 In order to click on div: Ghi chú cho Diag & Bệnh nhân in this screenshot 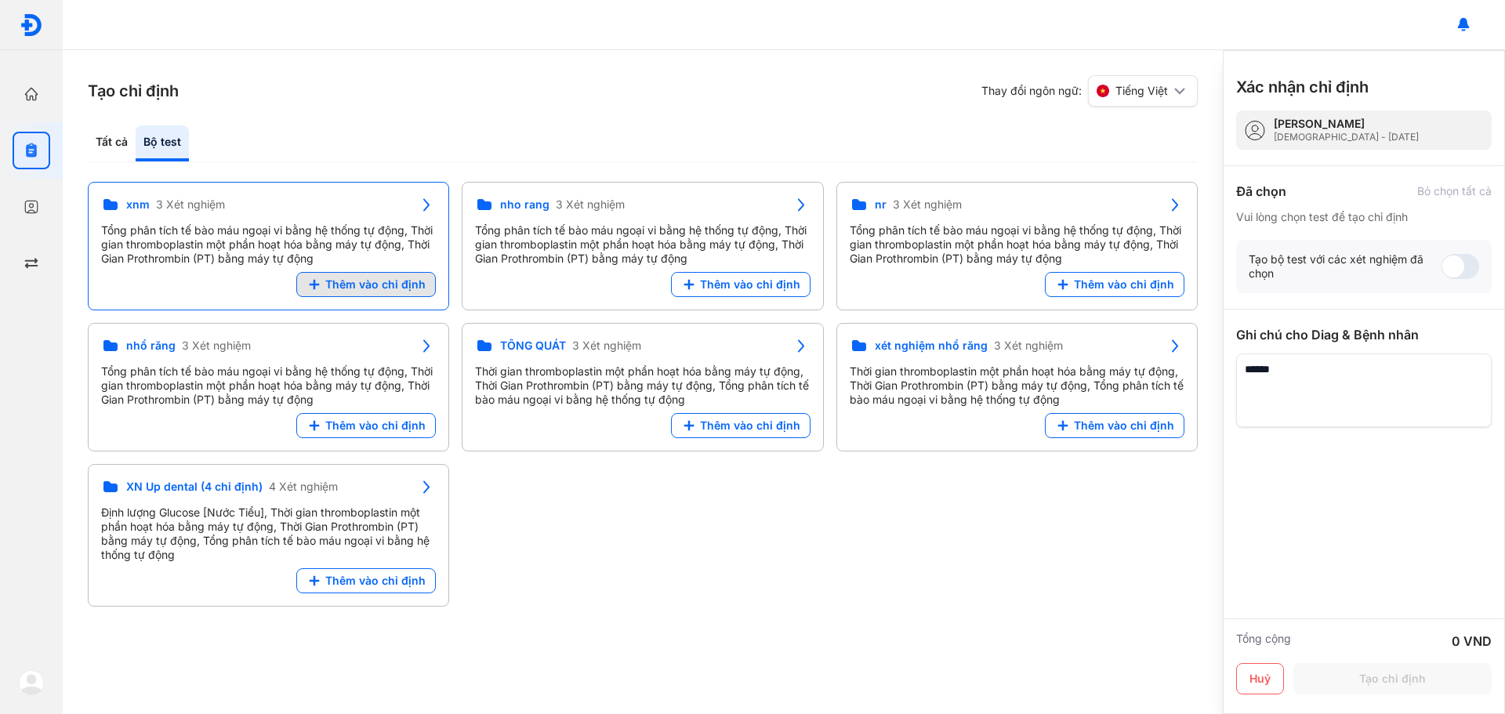, I will do `click(1364, 335)`.